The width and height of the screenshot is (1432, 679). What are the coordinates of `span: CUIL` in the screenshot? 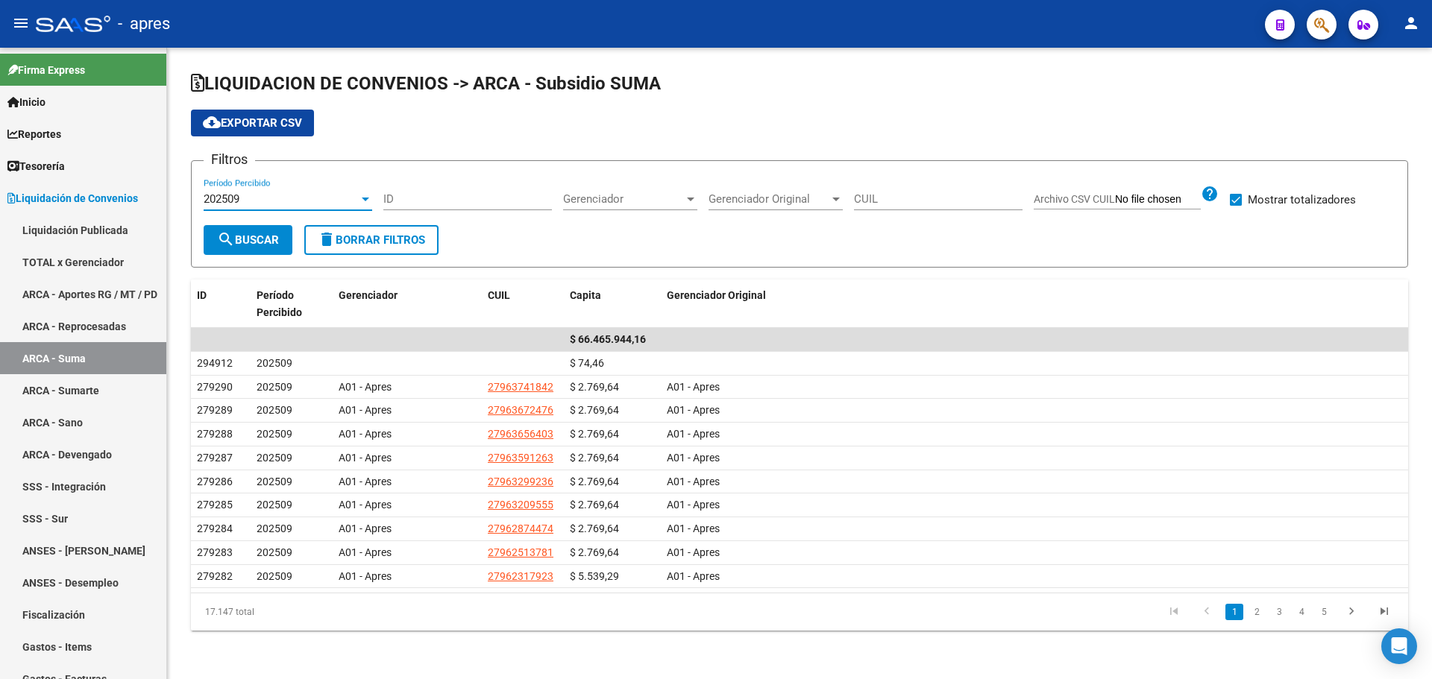 It's located at (499, 295).